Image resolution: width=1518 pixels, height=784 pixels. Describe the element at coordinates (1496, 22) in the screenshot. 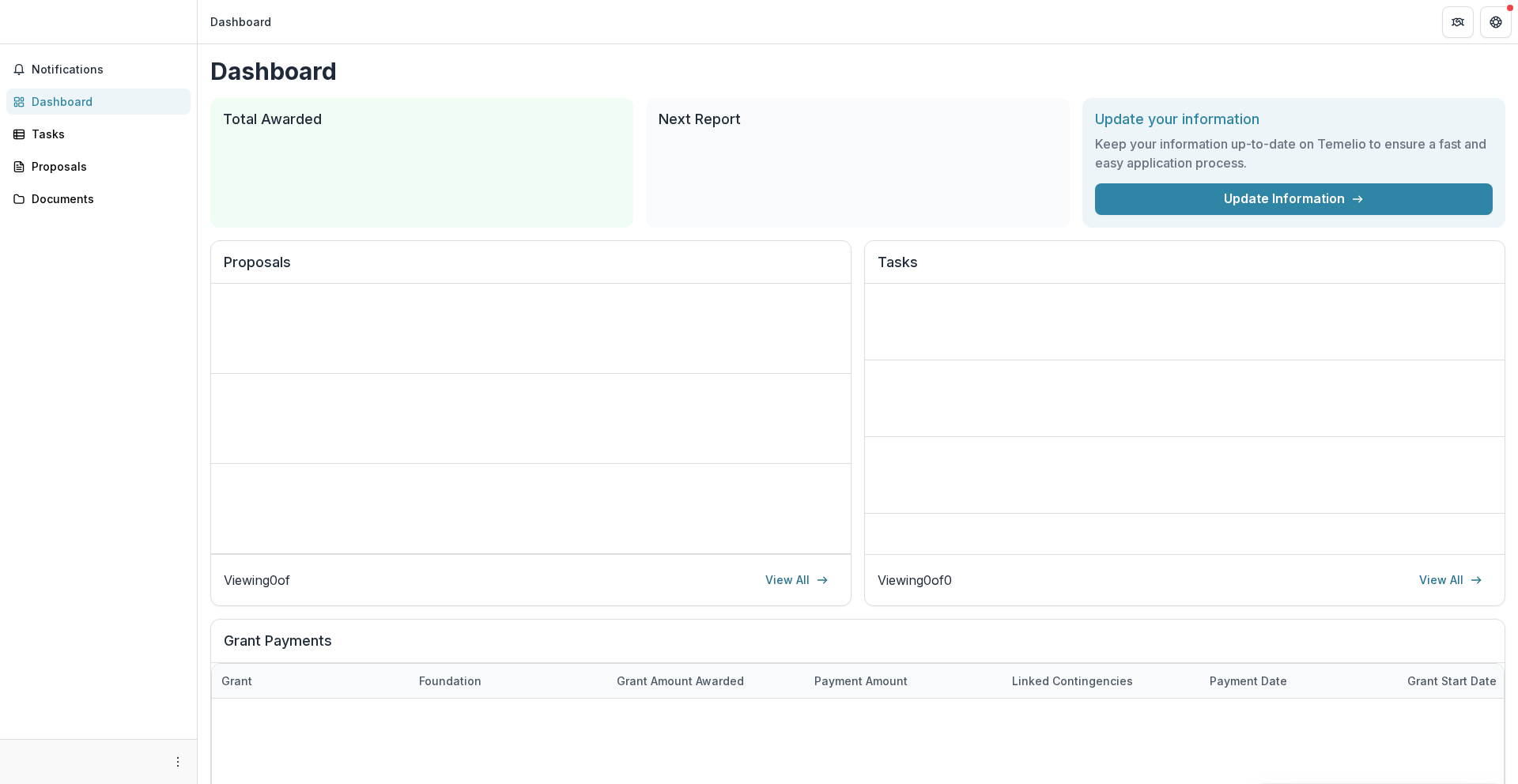

I see `button: Get Help` at that location.